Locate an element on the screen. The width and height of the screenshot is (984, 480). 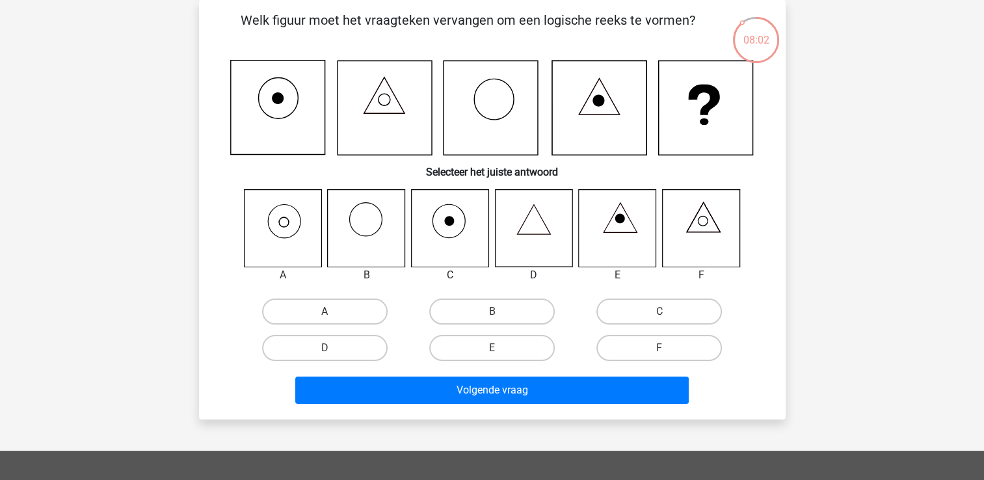
label: F is located at coordinates (659, 348).